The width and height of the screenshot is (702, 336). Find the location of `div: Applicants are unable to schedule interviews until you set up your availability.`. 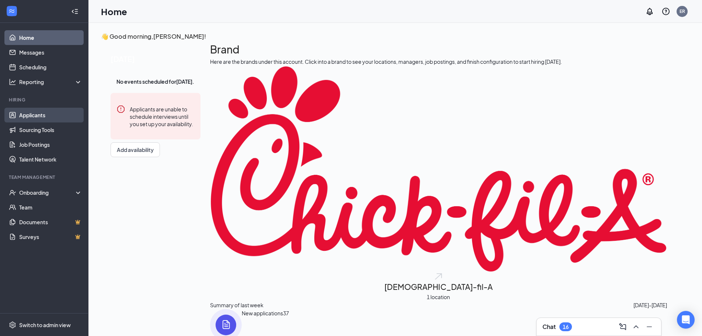

div: Applicants are unable to schedule interviews until you set up your availability. is located at coordinates (162, 116).